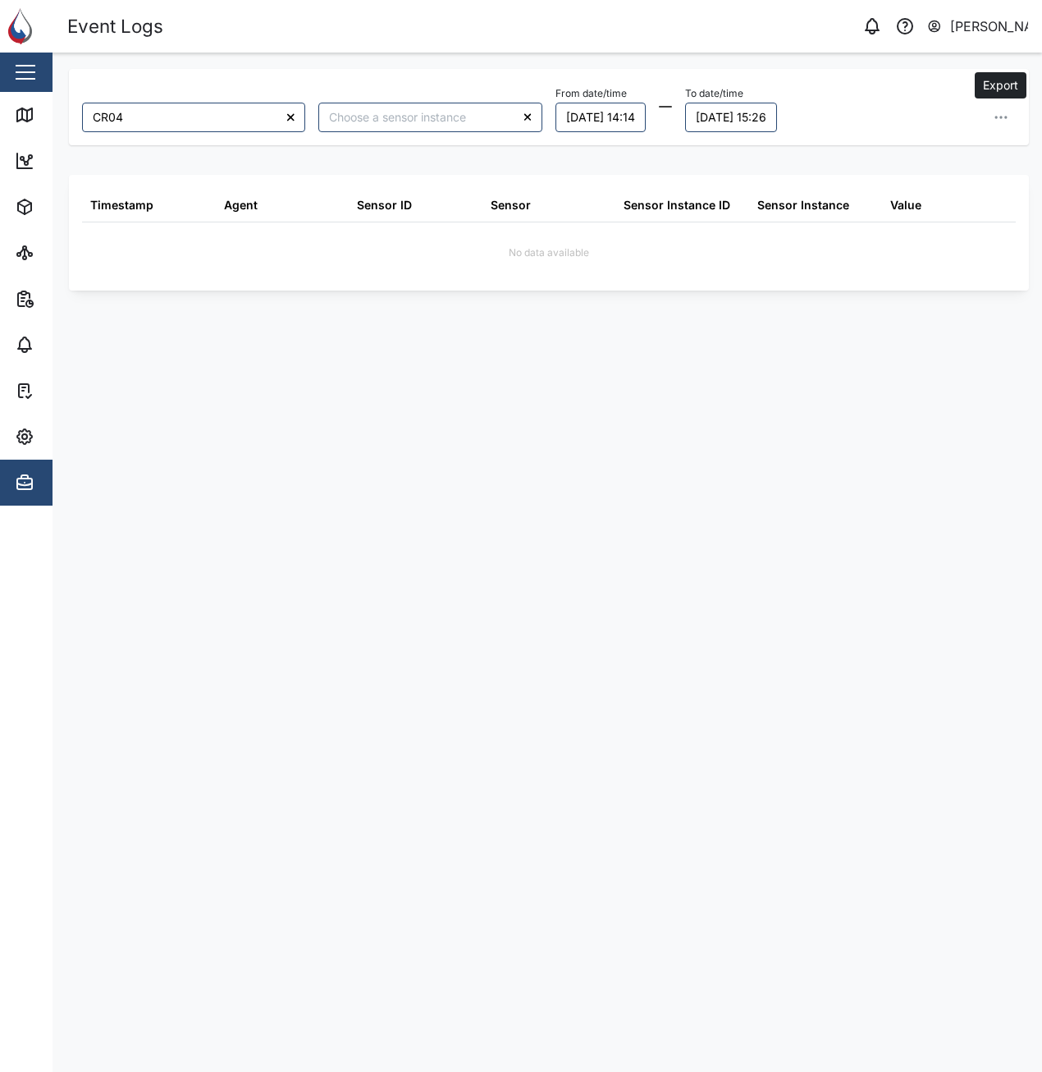 Image resolution: width=1042 pixels, height=1072 pixels. Describe the element at coordinates (65, 391) in the screenshot. I see `div: Tasks` at that location.